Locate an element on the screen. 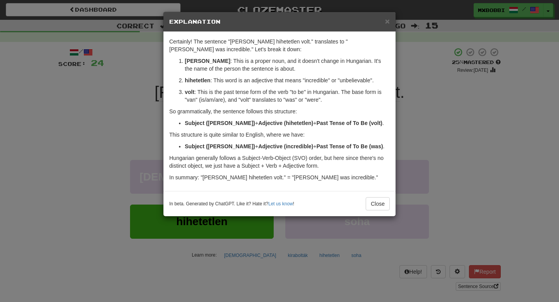  strong: Past Tense of To Be (was) is located at coordinates (349, 146).